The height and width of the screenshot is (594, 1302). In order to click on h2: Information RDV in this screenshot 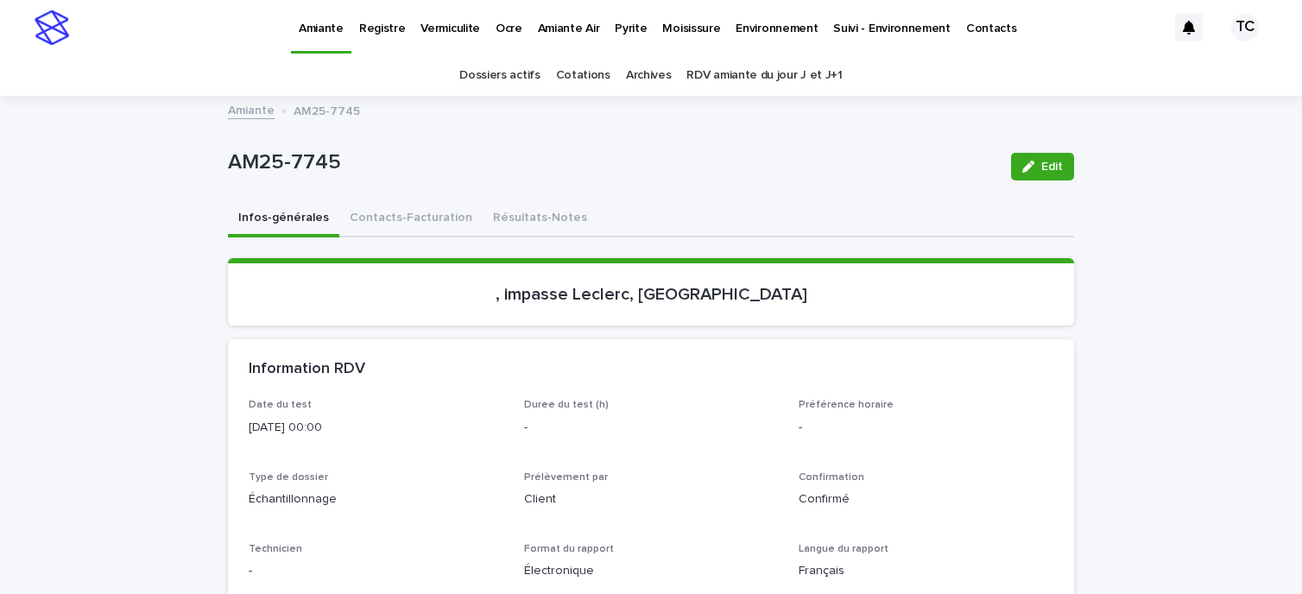, I will do `click(306, 369)`.